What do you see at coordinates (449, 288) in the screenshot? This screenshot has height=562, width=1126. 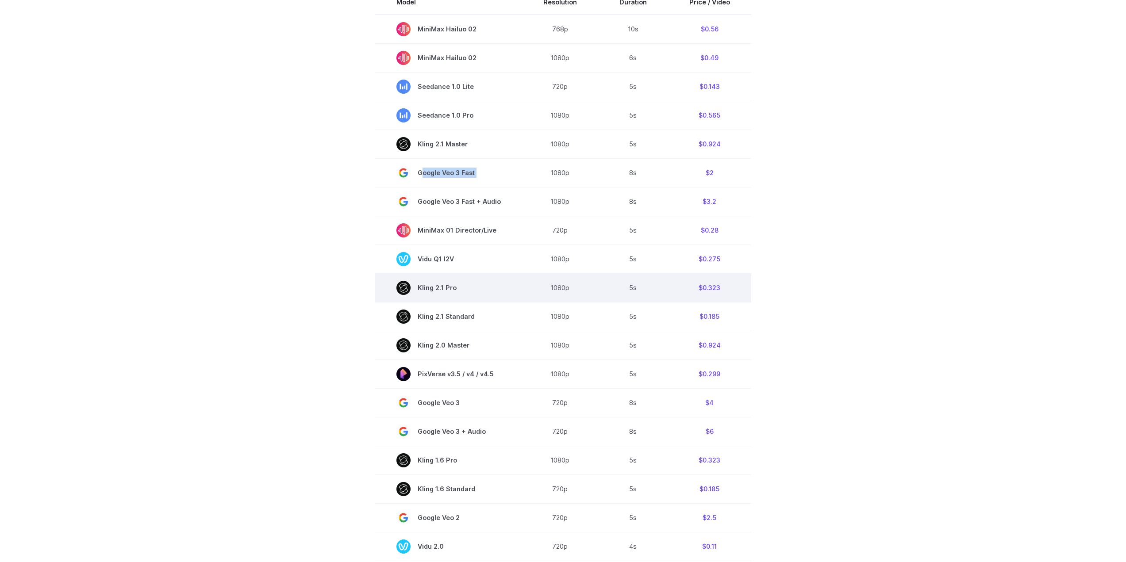 I see `span: Kling 2.1 Pro` at bounding box center [449, 288].